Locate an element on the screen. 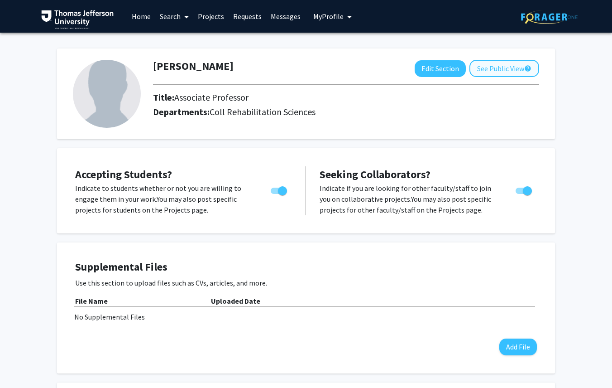 The image size is (612, 388). img: Thomas Jefferson University Logo is located at coordinates (77, 19).